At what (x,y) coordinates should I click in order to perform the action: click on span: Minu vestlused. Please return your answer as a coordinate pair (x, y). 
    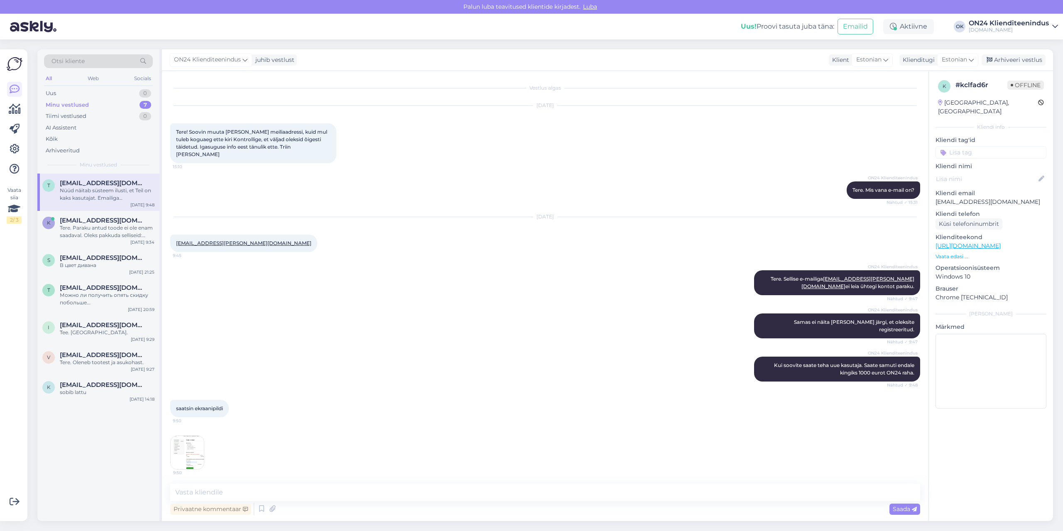
    Looking at the image, I should click on (98, 165).